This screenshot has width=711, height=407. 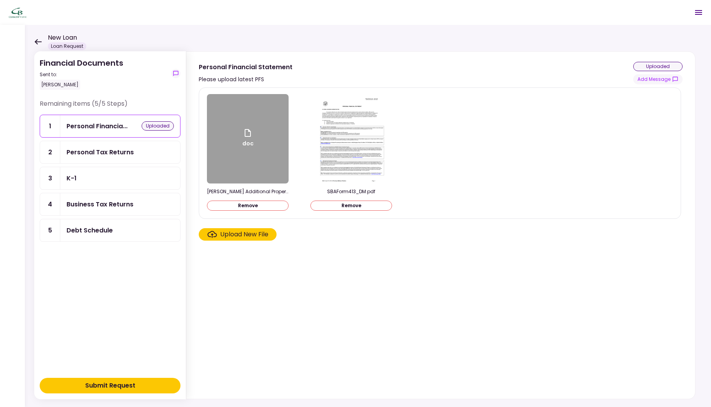 I want to click on button: Open menu, so click(x=699, y=12).